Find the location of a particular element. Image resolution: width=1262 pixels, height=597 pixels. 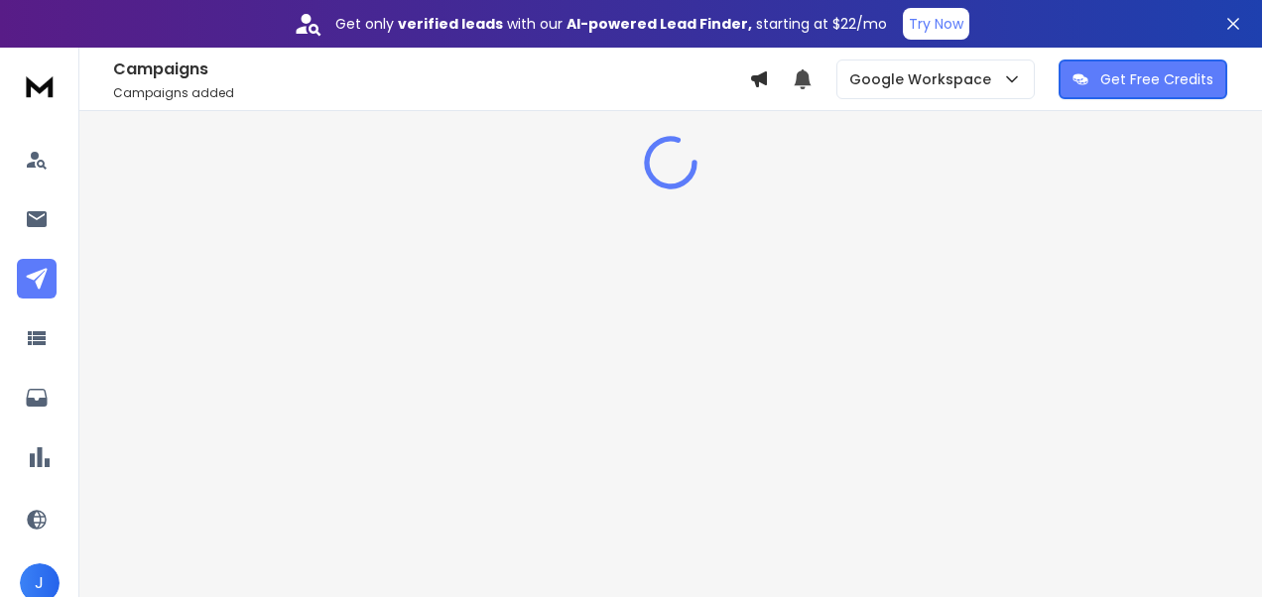

p: Try Now is located at coordinates (936, 24).